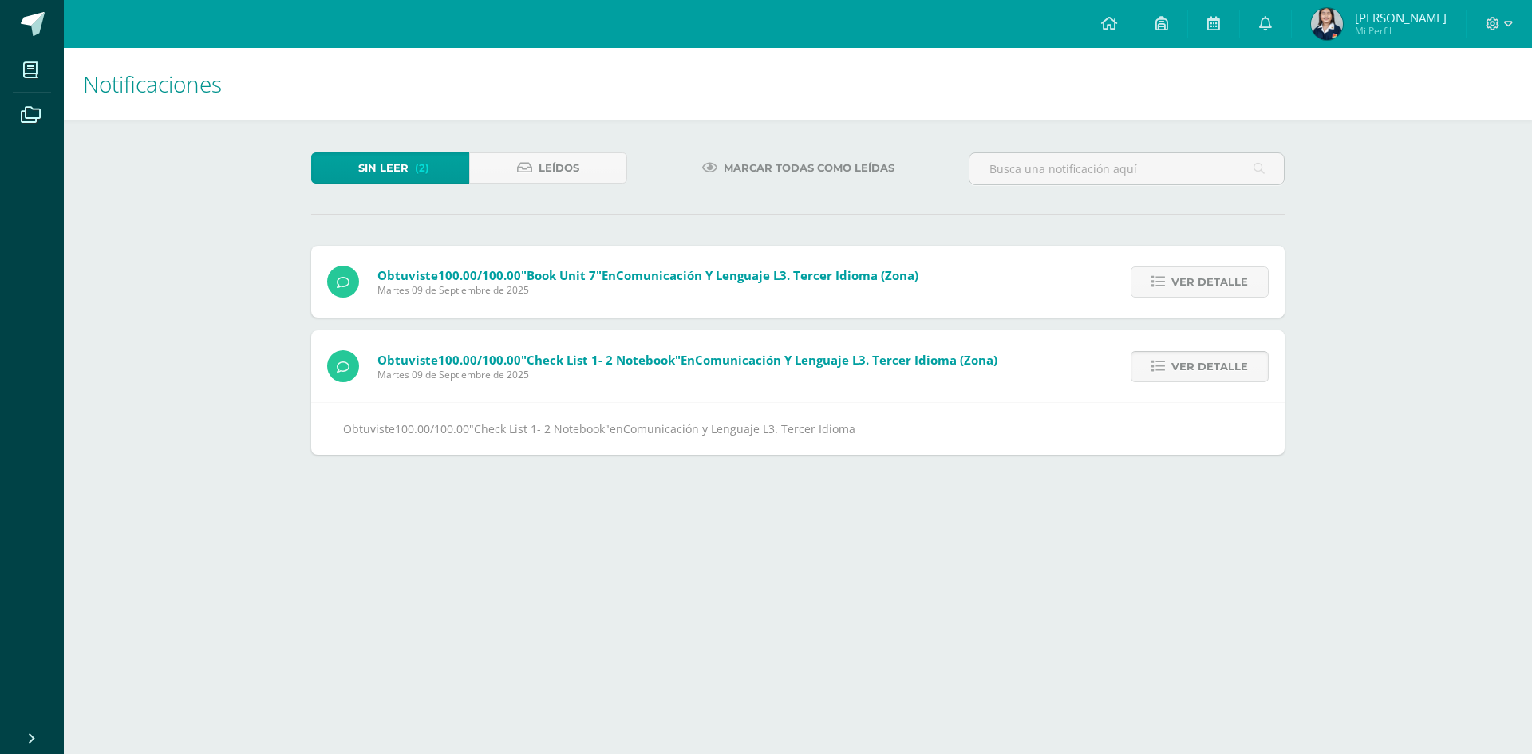  Describe the element at coordinates (561, 275) in the screenshot. I see `span: "Book Unit 7"` at that location.